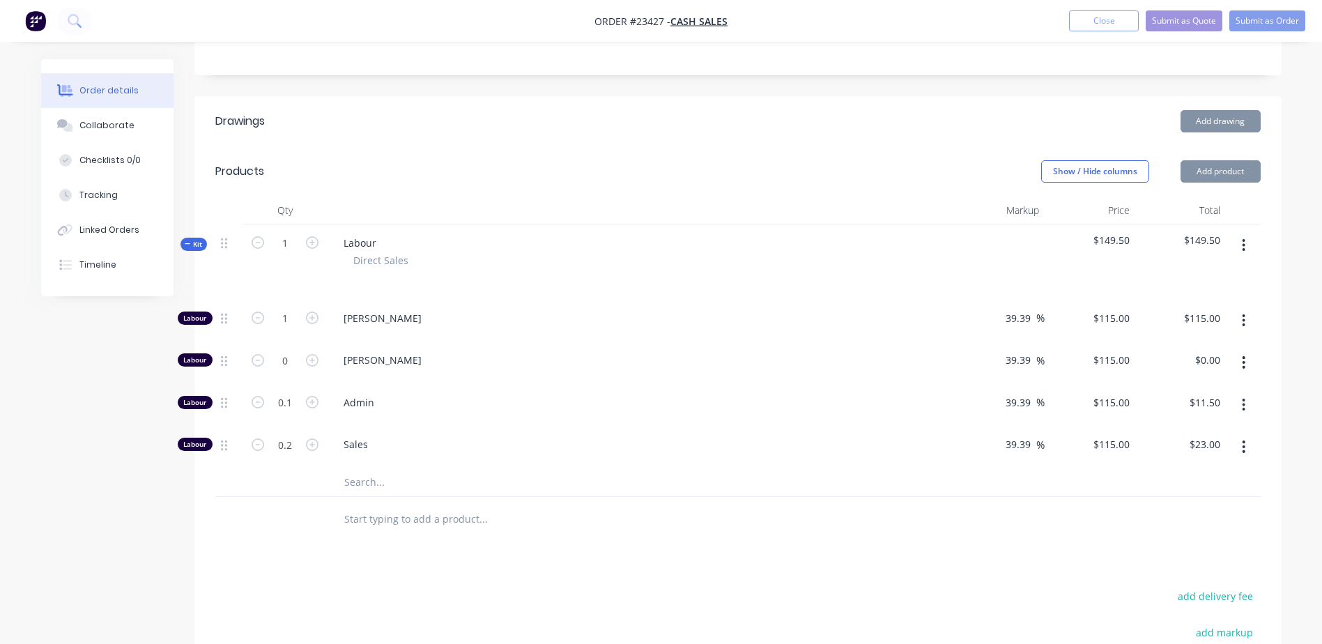  What do you see at coordinates (107, 125) in the screenshot?
I see `button: Collaborate` at bounding box center [107, 125].